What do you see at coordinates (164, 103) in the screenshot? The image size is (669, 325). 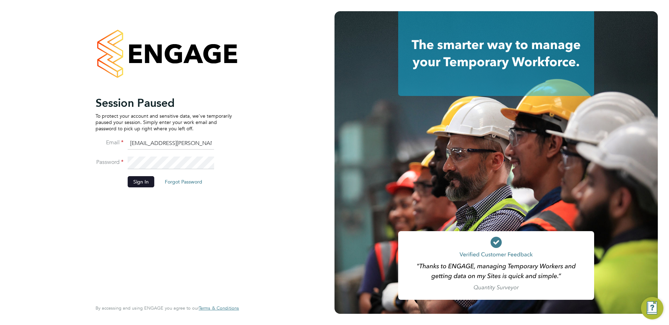 I see `h2: Session Paused` at bounding box center [164, 103].